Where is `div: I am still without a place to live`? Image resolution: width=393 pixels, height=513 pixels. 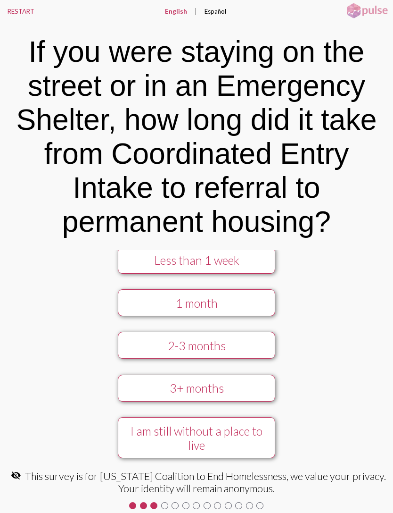
div: I am still without a place to live is located at coordinates (197, 438).